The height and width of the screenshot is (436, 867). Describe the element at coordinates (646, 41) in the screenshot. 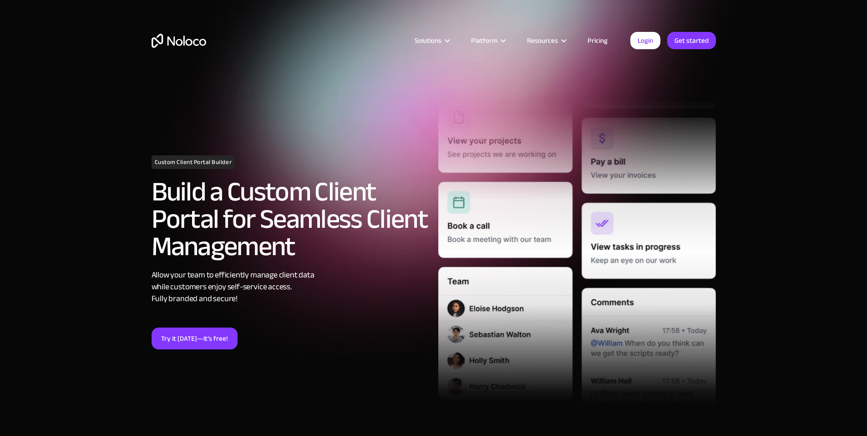

I see `a: Login` at that location.